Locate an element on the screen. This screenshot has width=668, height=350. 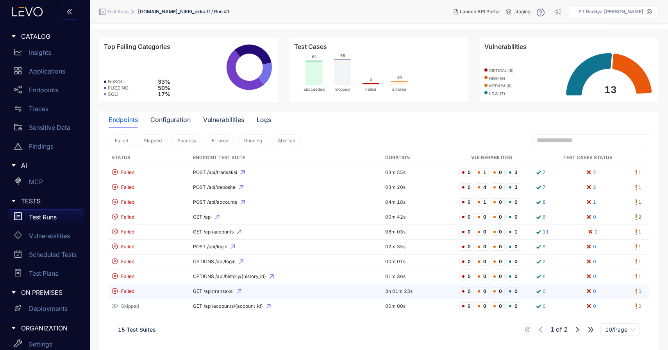
span: ORGANIZATION is located at coordinates (50, 328).